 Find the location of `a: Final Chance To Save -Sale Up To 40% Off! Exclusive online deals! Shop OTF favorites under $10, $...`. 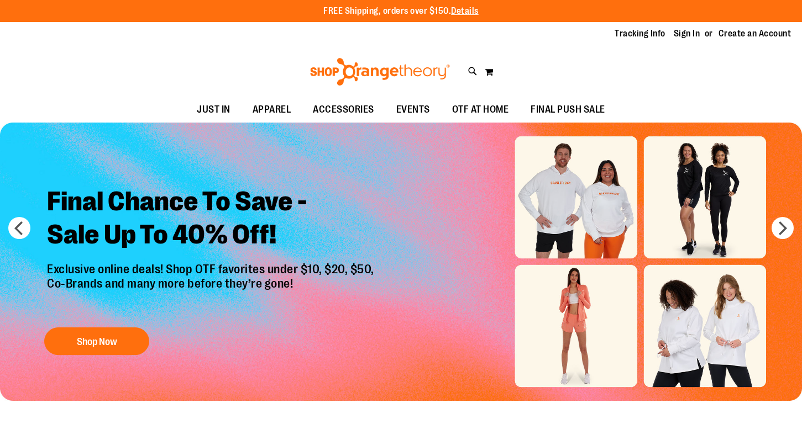

a: Final Chance To Save -Sale Up To 40% Off! Exclusive online deals! Shop OTF favorites under $10, $... is located at coordinates (212, 268).